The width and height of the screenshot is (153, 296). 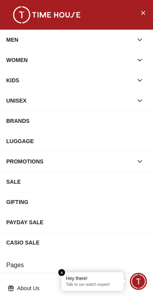 What do you see at coordinates (76, 243) in the screenshot?
I see `div: CASIO SALE` at bounding box center [76, 243].